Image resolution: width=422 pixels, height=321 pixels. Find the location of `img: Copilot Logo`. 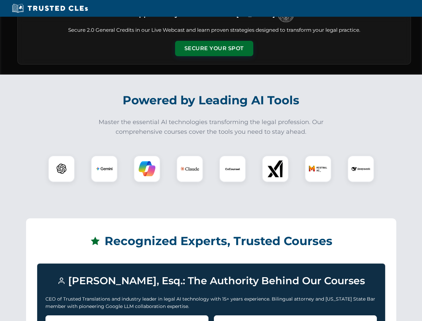

img: Copilot Logo is located at coordinates (147, 169).